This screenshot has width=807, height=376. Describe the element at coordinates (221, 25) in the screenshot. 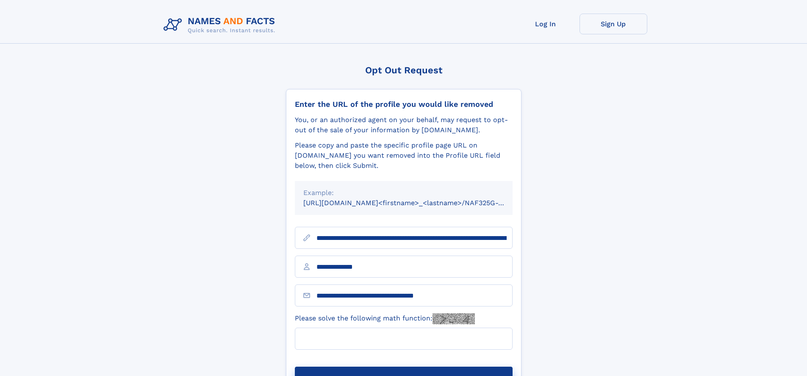

I see `img: Logo Names and Facts` at that location.